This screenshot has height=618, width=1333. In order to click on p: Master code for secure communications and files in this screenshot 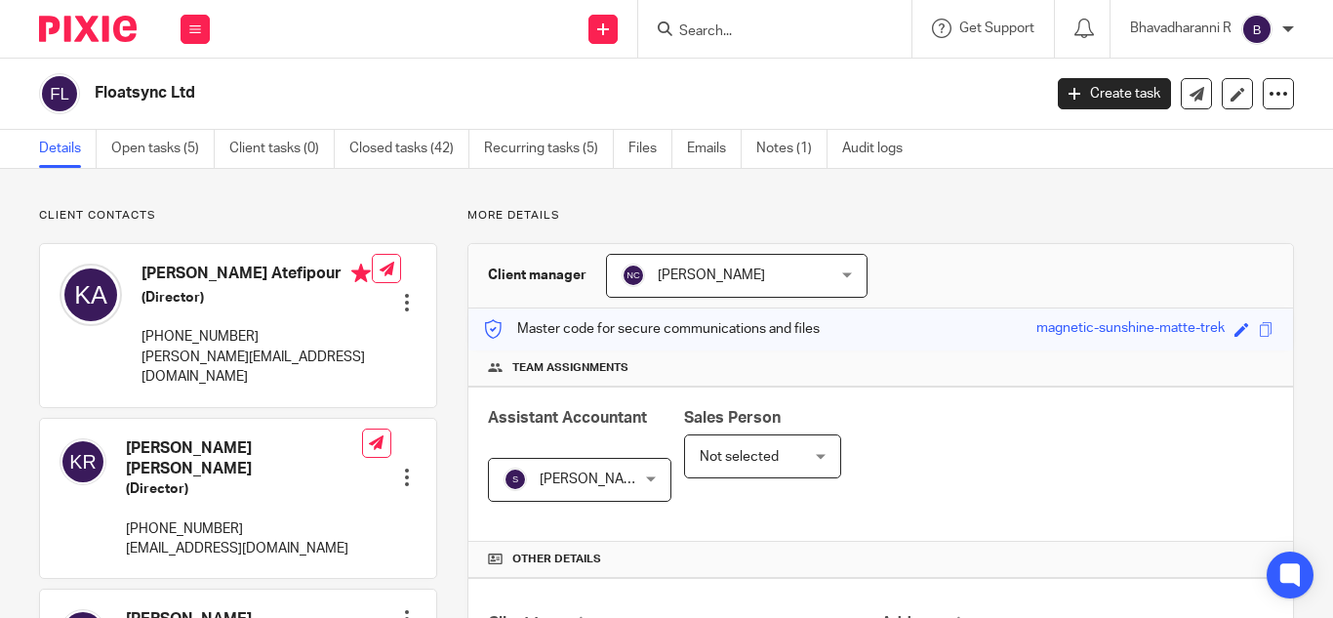, I will do `click(651, 329)`.